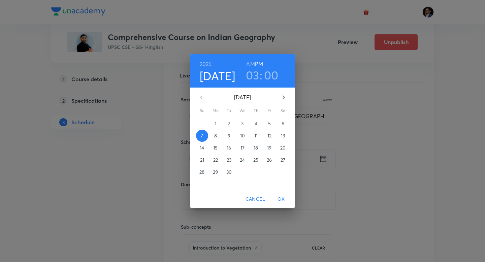  What do you see at coordinates (202, 111) in the screenshot?
I see `span: Su` at bounding box center [202, 111].